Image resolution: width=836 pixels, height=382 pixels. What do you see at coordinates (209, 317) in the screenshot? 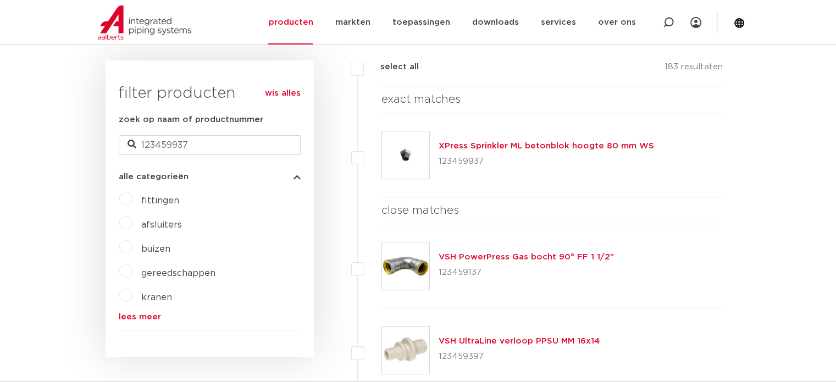
I see `a: lees meer` at bounding box center [209, 317].